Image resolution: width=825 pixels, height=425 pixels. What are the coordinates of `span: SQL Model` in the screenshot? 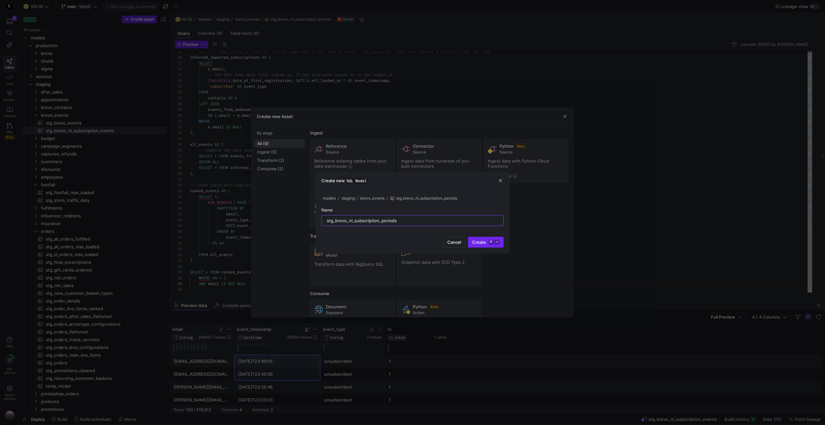 It's located at (356, 181).